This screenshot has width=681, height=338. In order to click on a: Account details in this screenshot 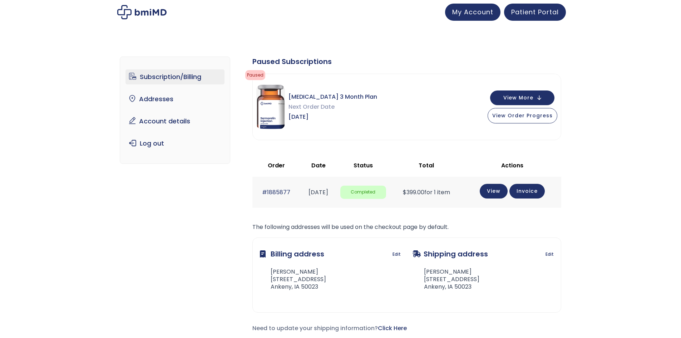, I will do `click(175, 121)`.